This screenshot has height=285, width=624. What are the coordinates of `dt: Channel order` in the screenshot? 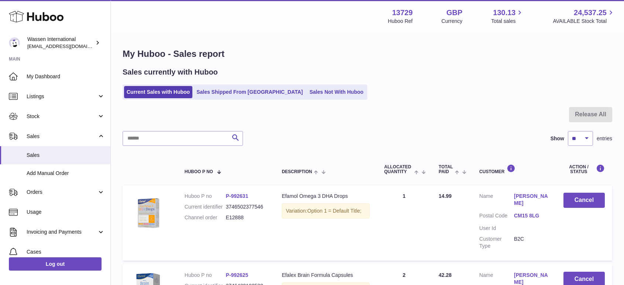 It's located at (205, 217).